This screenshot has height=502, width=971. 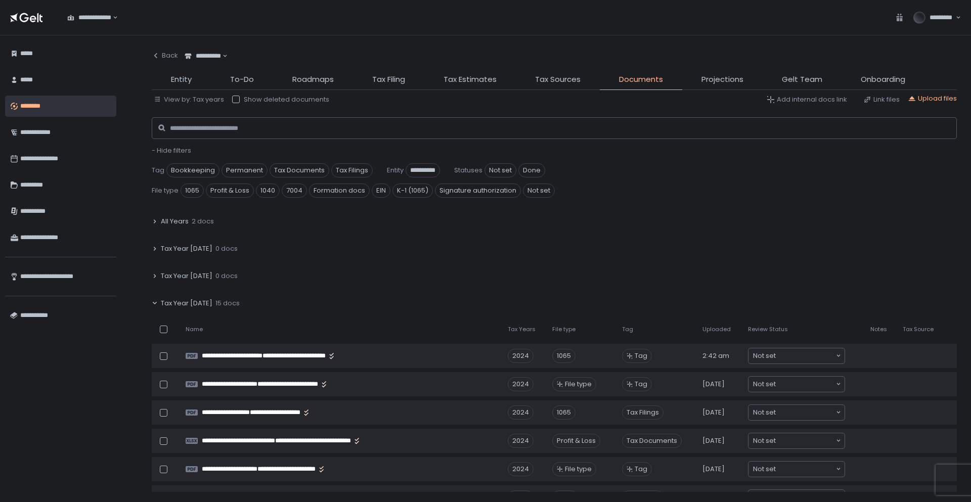 I want to click on span: EIN, so click(x=381, y=191).